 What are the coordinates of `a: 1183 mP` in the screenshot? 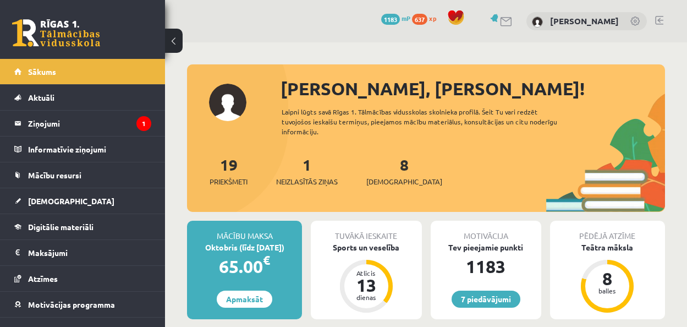 It's located at (395, 18).